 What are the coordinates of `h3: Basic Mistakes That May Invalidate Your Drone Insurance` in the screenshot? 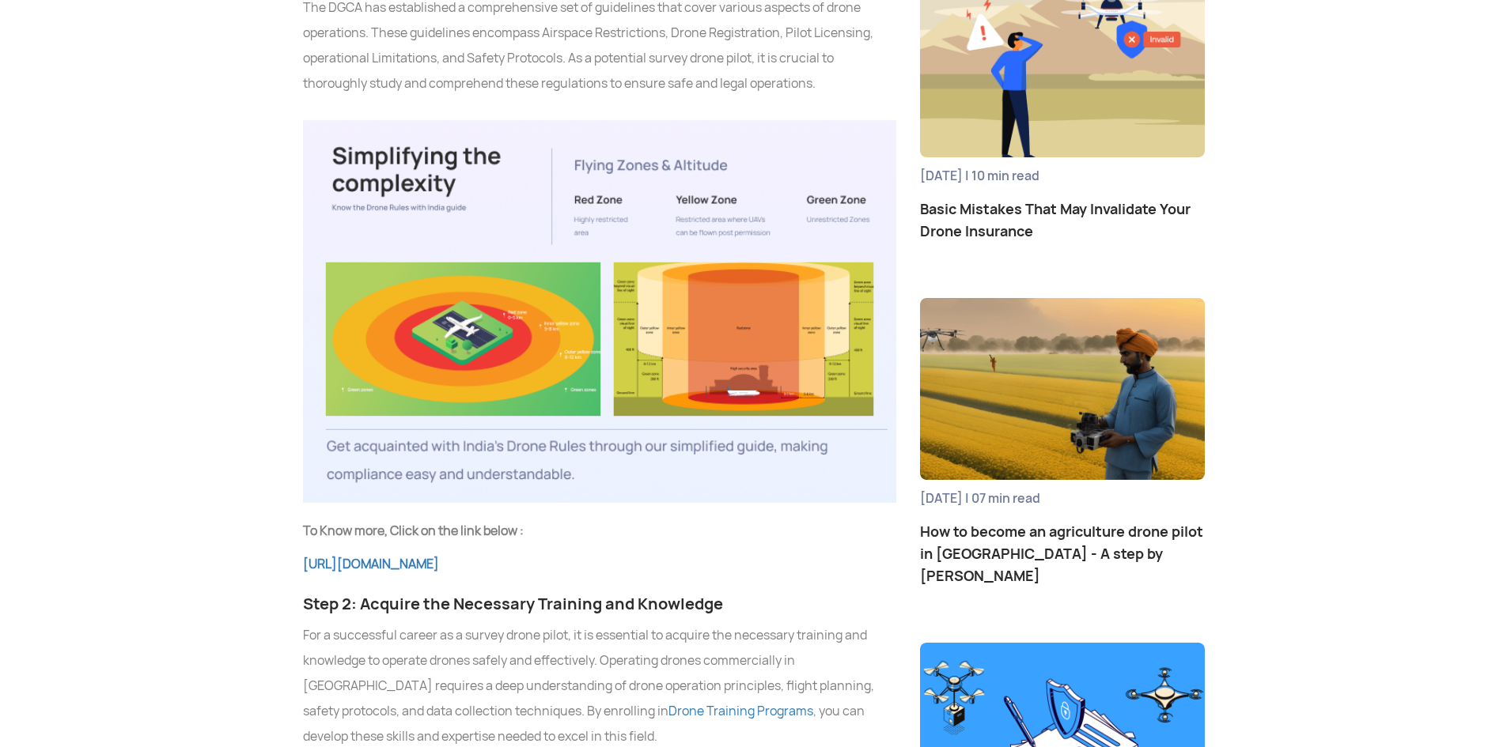 It's located at (1062, 221).